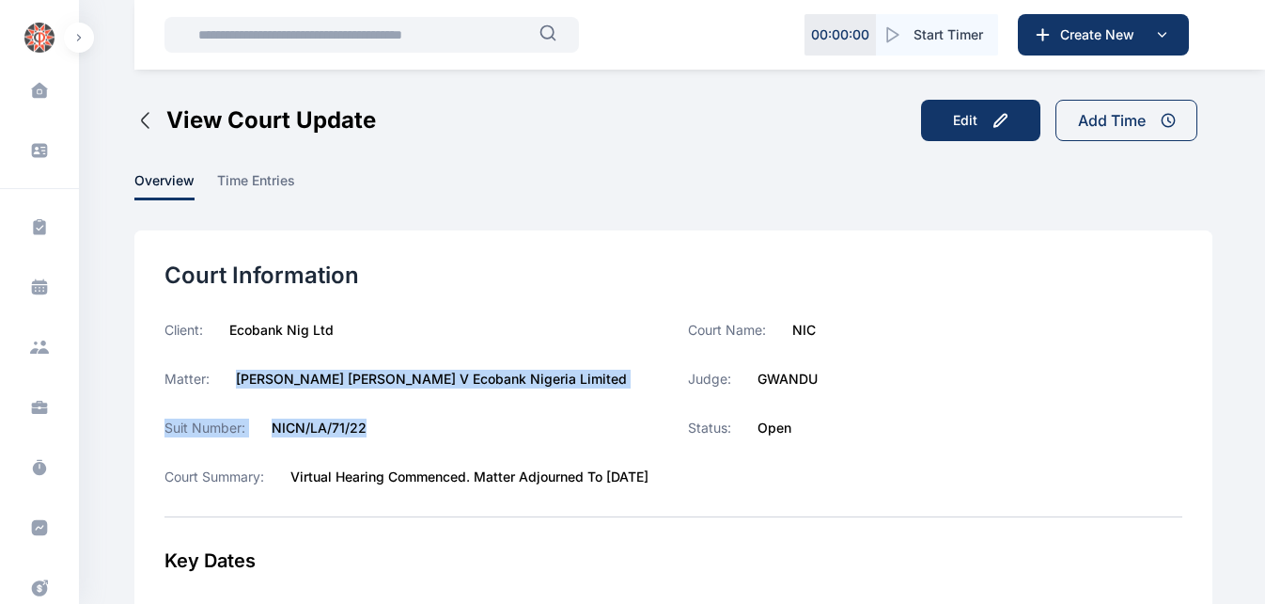 The height and width of the screenshot is (604, 1265). I want to click on label: Client:, so click(183, 330).